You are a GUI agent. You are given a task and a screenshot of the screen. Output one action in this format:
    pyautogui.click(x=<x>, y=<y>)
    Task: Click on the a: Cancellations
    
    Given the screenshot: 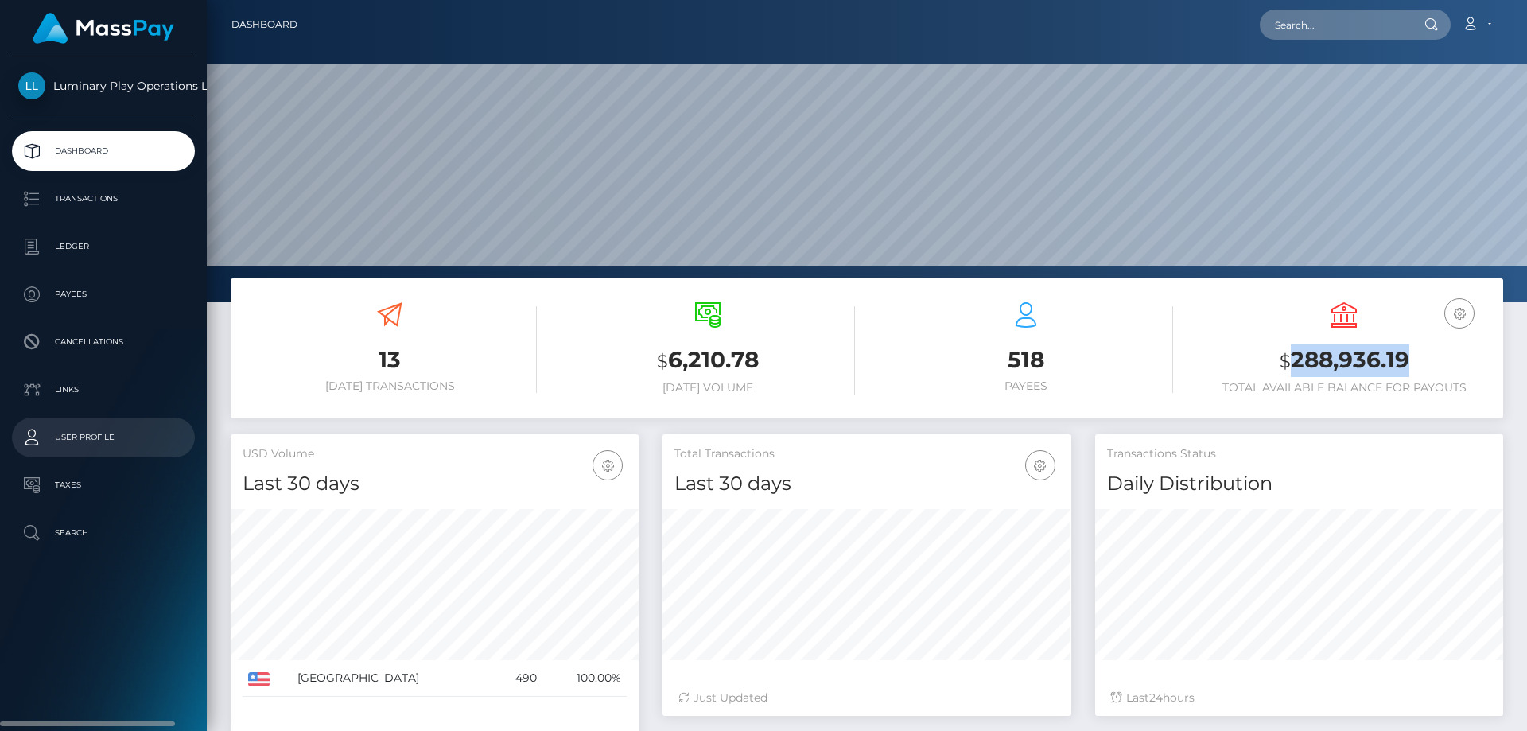 What is the action you would take?
    pyautogui.click(x=103, y=342)
    